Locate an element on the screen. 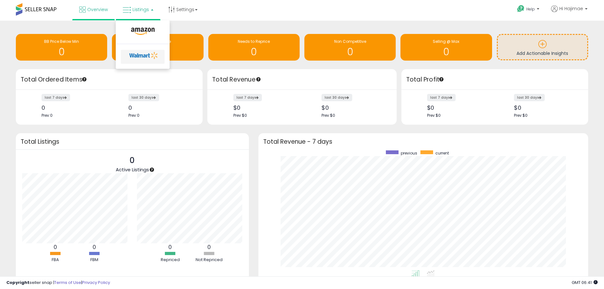  span: 2025-08-14 06:41 GMT is located at coordinates (585, 282).